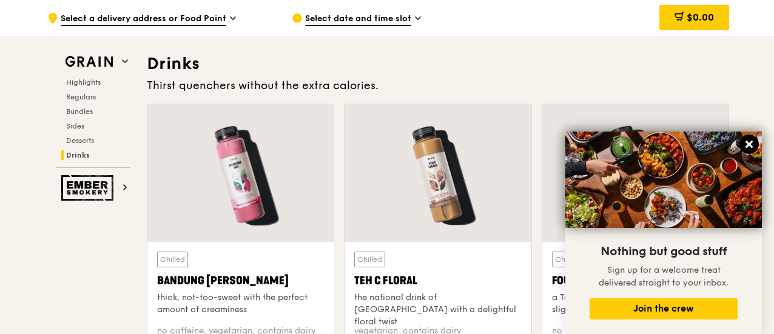 This screenshot has width=774, height=334. What do you see at coordinates (358, 19) in the screenshot?
I see `span: Select date and time slot` at bounding box center [358, 19].